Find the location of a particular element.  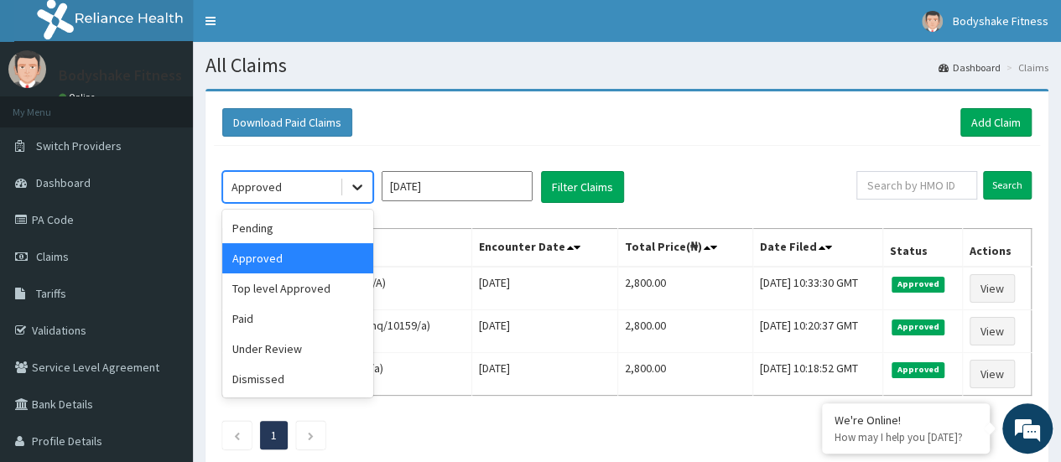

th: Status is located at coordinates (923, 248).